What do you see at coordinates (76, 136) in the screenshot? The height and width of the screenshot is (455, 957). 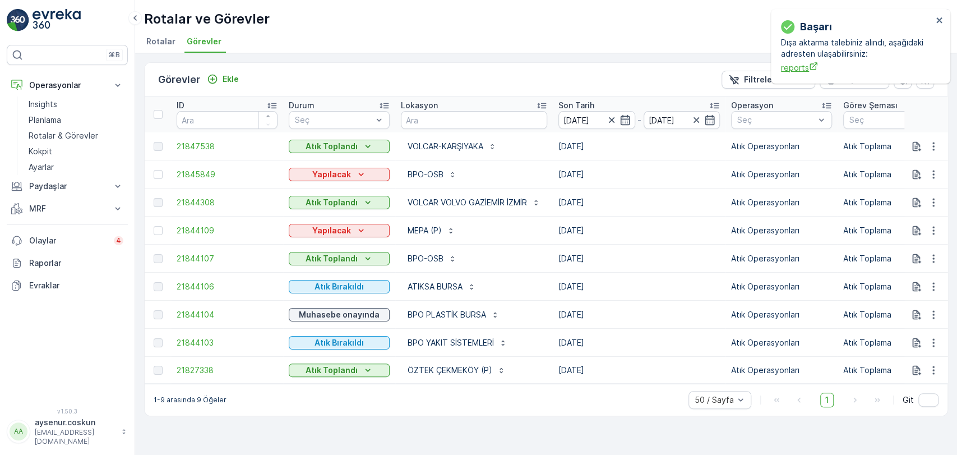 I see `a: Rotalar & Görevler` at bounding box center [76, 136].